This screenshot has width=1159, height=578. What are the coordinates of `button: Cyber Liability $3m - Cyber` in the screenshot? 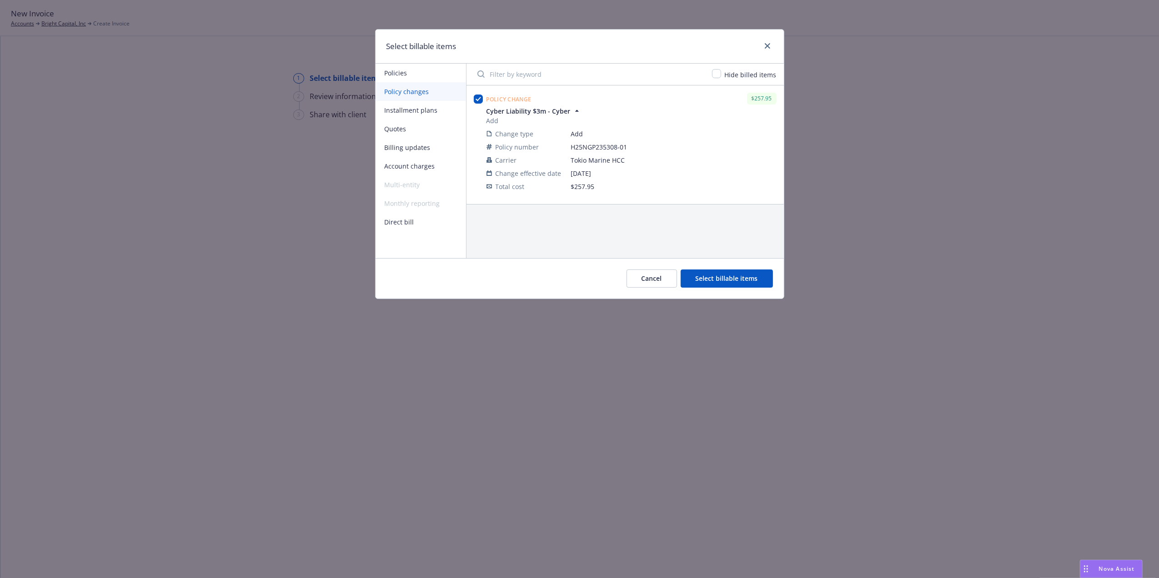 It's located at (534, 111).